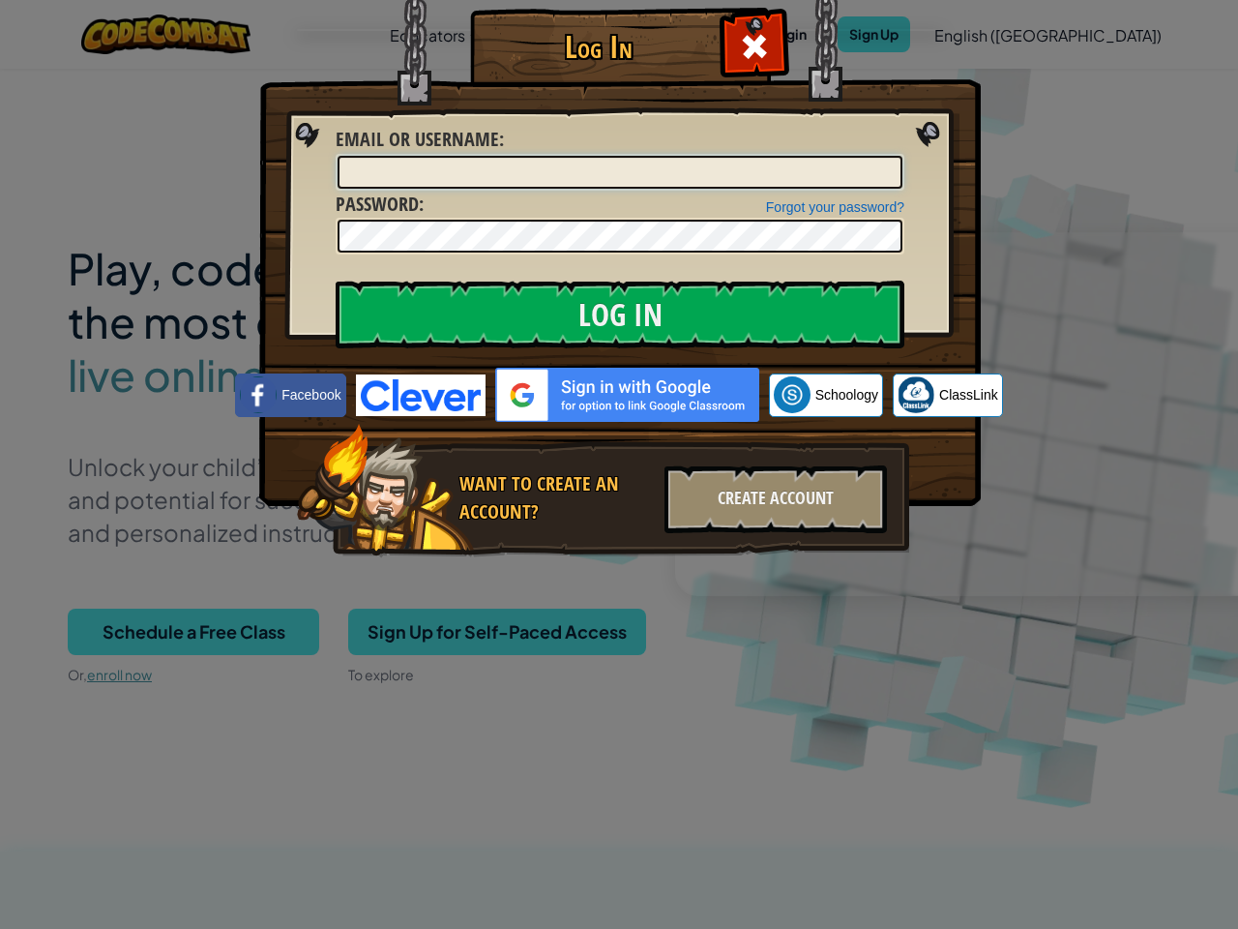  Describe the element at coordinates (846, 395) in the screenshot. I see `span: Schoology` at that location.